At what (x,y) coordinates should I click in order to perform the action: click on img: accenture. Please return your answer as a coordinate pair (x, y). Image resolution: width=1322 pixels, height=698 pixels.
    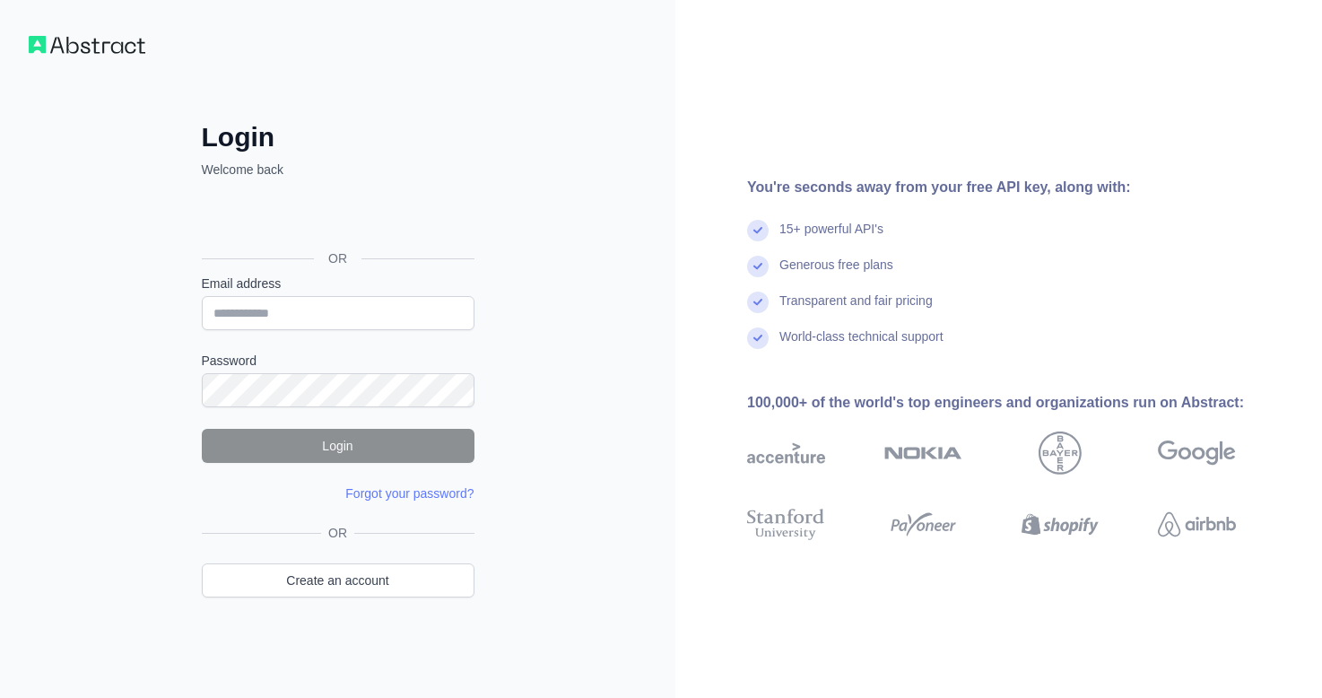
    Looking at the image, I should click on (786, 453).